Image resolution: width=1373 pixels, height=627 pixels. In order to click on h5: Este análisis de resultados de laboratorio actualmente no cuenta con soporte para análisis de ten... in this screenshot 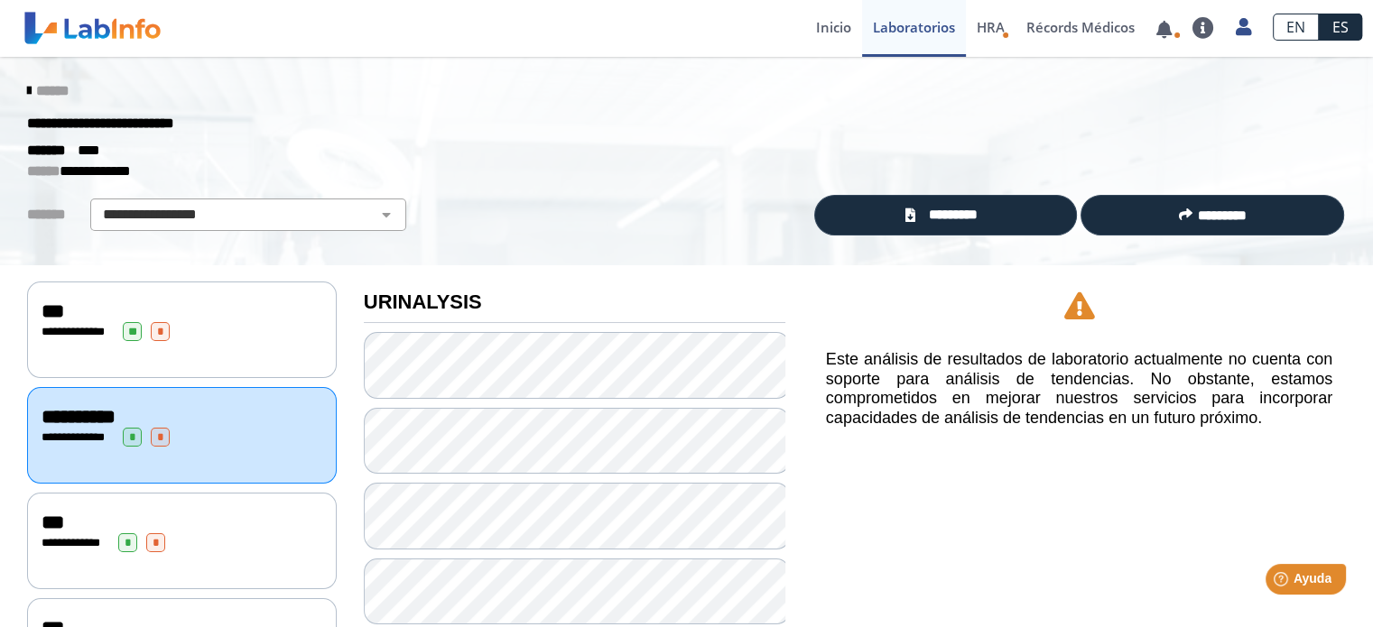, I will do `click(1079, 389)`.